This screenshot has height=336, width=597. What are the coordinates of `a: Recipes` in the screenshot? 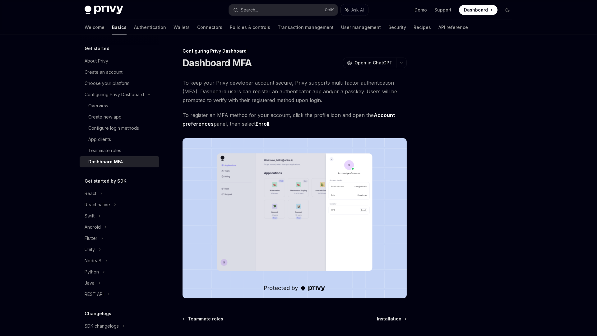 It's located at (422, 27).